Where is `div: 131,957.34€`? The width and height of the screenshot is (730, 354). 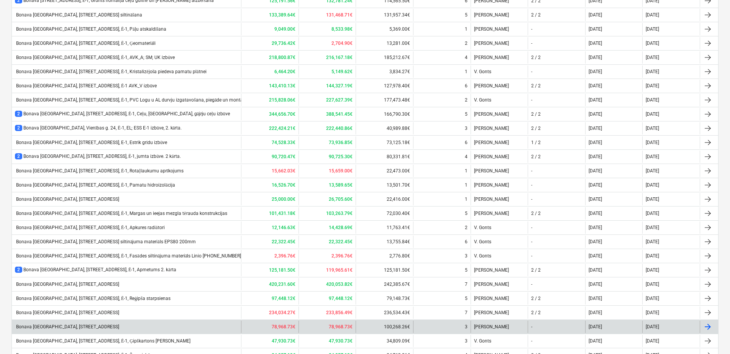 div: 131,957.34€ is located at coordinates (385, 15).